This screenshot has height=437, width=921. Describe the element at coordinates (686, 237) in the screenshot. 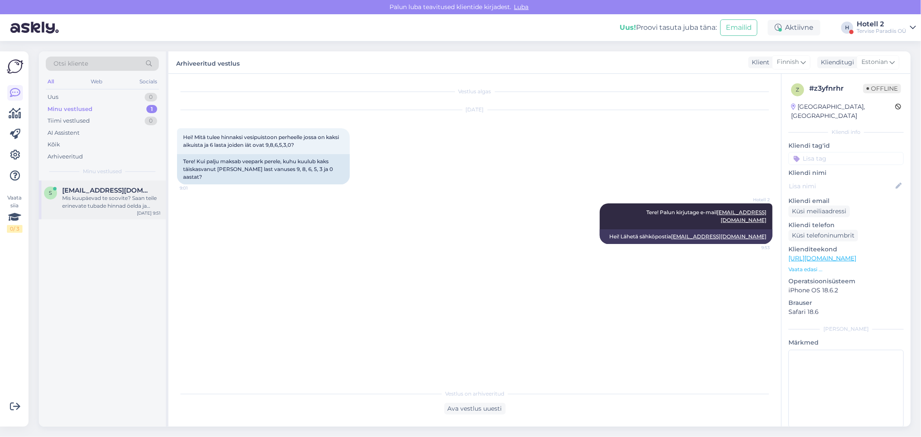

I see `div: Hei! Lähetä sähköpostia` at that location.